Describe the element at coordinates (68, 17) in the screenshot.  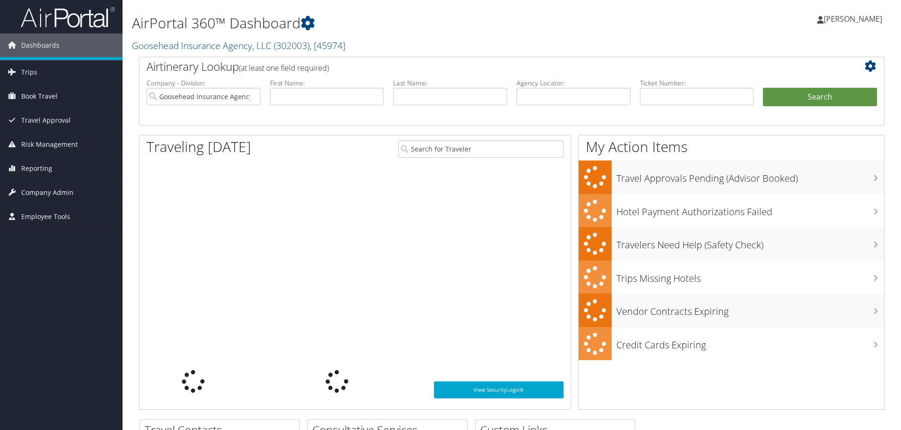
I see `img: airportal-logo.png` at that location.